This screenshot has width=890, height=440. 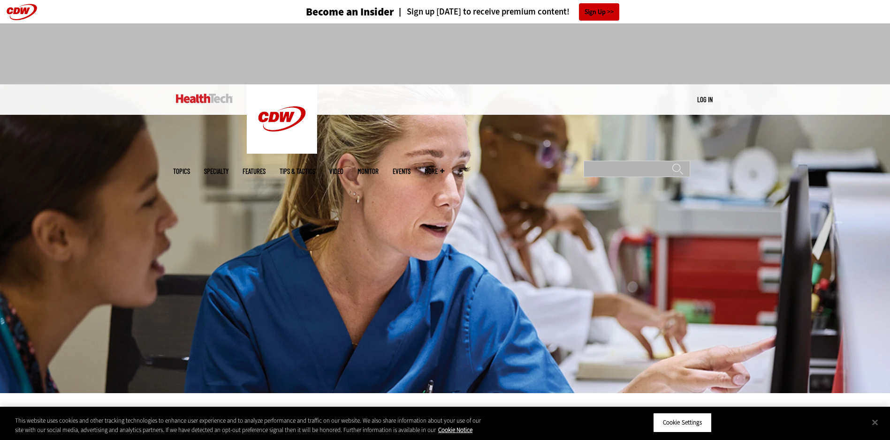 What do you see at coordinates (368, 171) in the screenshot?
I see `a: MonITor` at bounding box center [368, 171].